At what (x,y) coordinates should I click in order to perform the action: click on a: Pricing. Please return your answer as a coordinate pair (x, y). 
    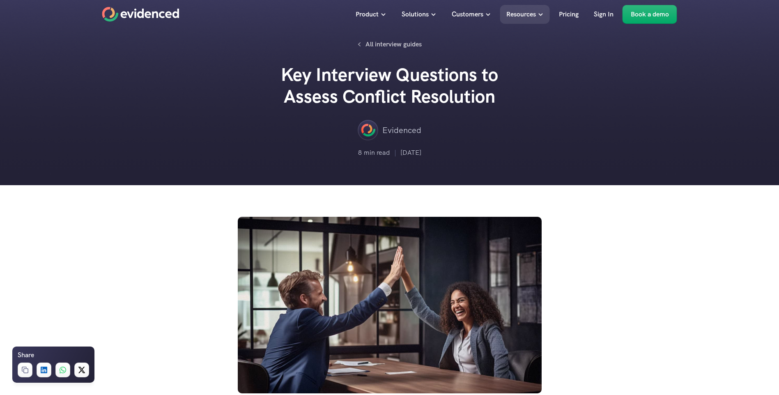
    Looking at the image, I should click on (568, 14).